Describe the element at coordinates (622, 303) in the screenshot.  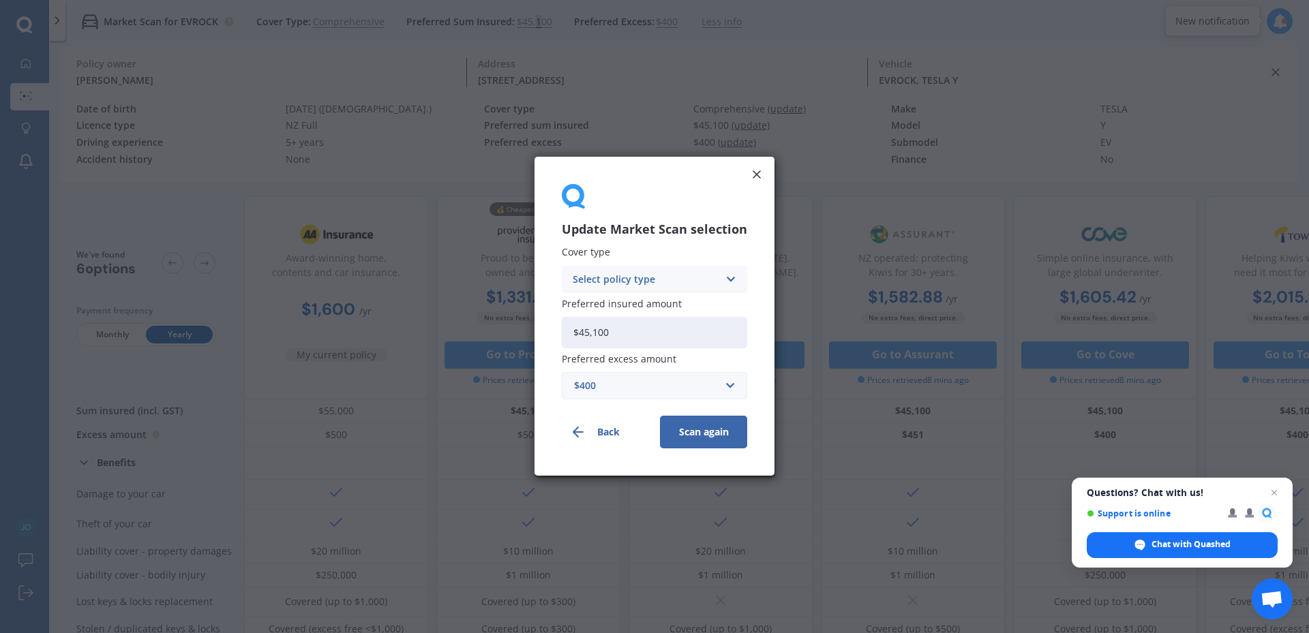
I see `span: Preferred insured amount` at that location.